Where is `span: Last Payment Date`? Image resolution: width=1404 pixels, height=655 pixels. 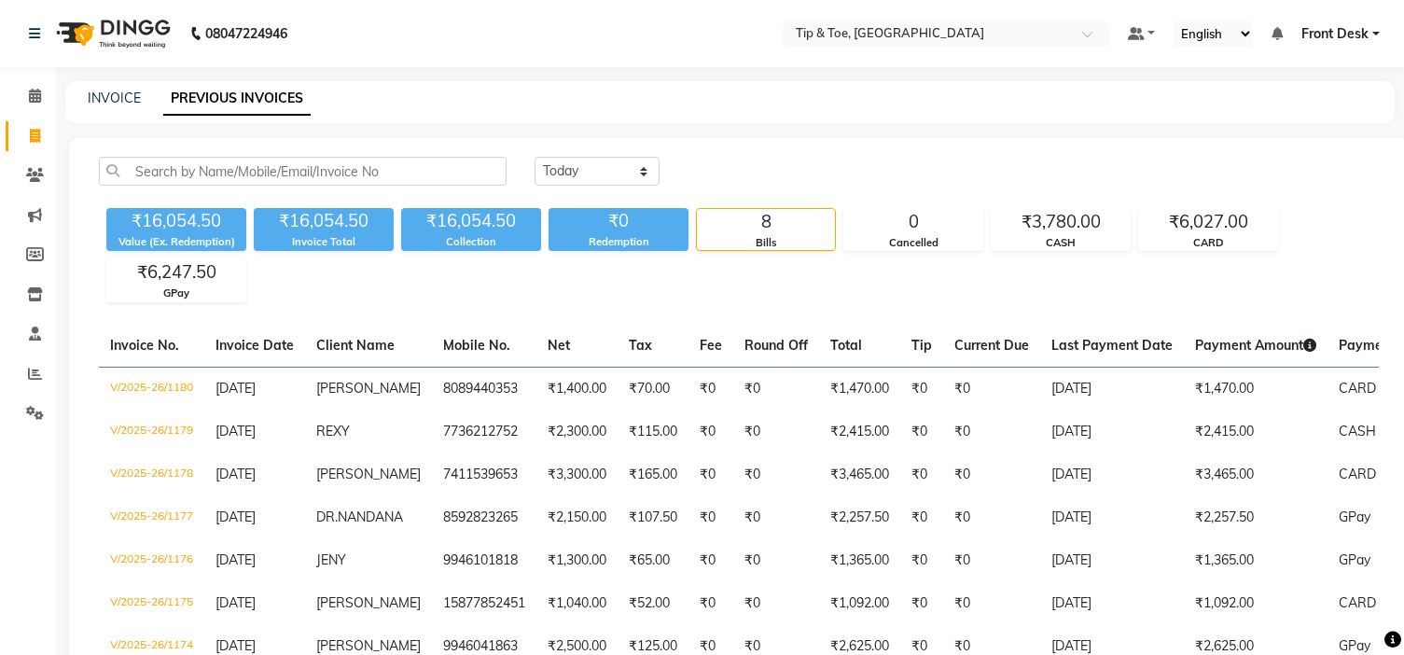
span: Last Payment Date is located at coordinates (1112, 345).